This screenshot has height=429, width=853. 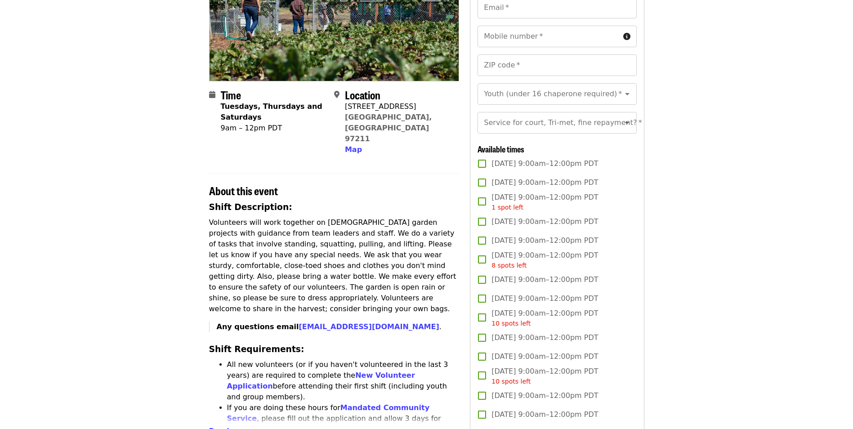 What do you see at coordinates (507, 207) in the screenshot?
I see `span: 1 spot left` at bounding box center [507, 207].